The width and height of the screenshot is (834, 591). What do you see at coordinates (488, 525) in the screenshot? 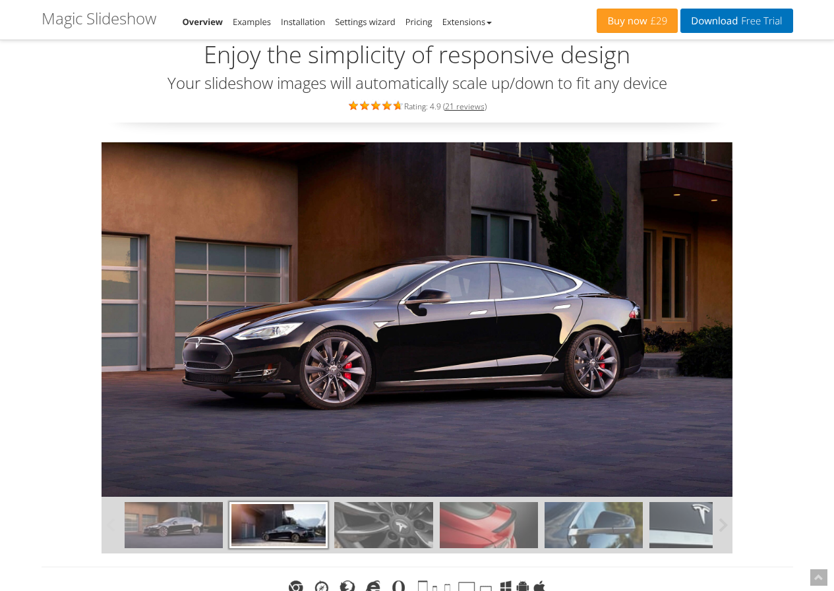
I see `img: models-04.jpg` at bounding box center [488, 525].